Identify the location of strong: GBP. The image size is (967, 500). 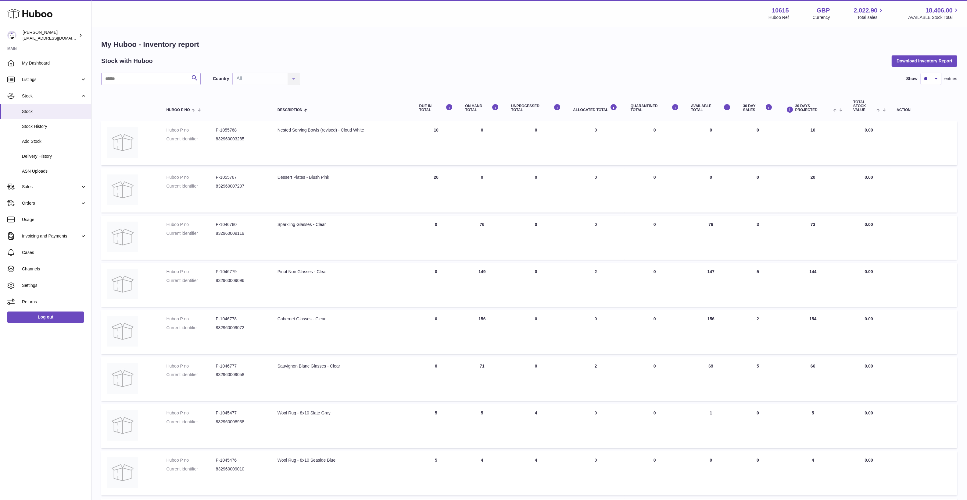
(823, 10).